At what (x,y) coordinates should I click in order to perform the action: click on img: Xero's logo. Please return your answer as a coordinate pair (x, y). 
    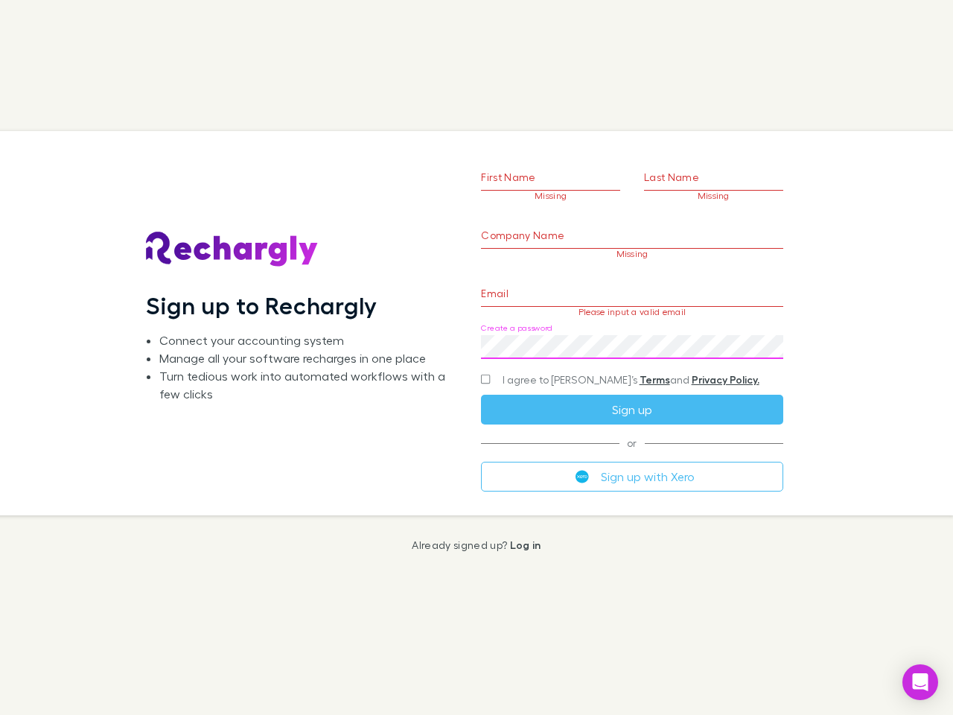
    Looking at the image, I should click on (582, 477).